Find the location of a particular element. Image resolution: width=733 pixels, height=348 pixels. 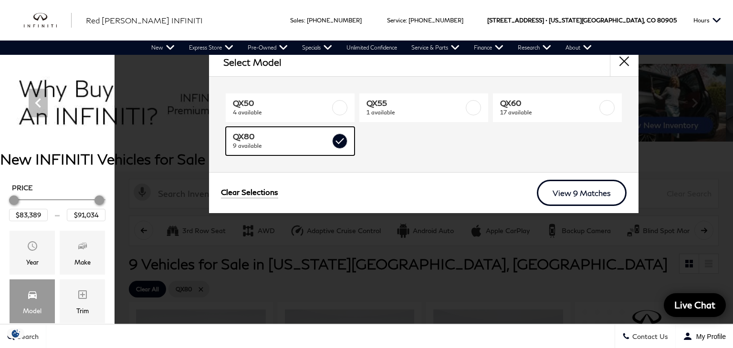

a: QX551 available is located at coordinates (424, 108).